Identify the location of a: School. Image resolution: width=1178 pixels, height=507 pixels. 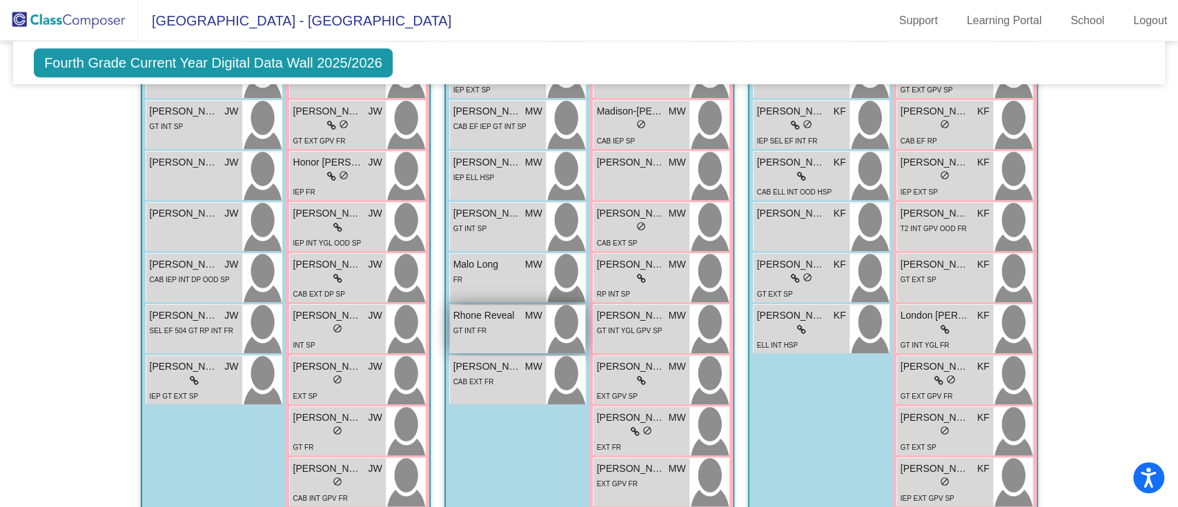
(1087, 21).